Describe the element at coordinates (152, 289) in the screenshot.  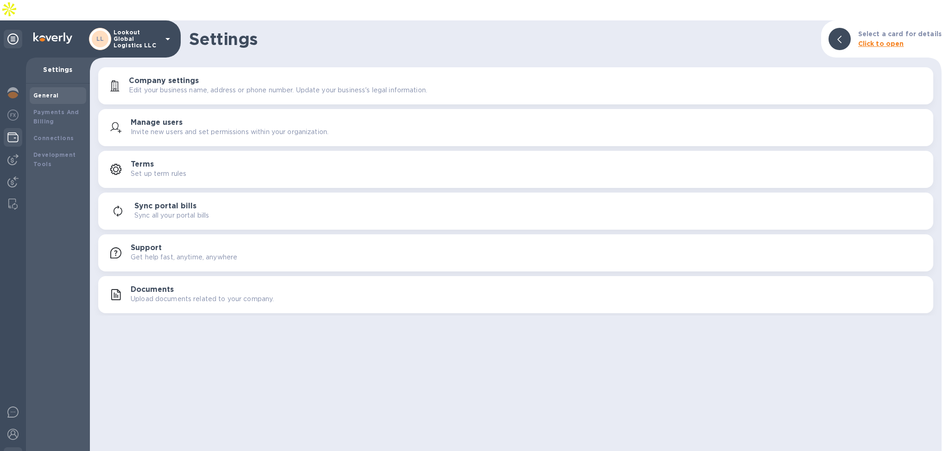
I see `h3: Documents` at that location.